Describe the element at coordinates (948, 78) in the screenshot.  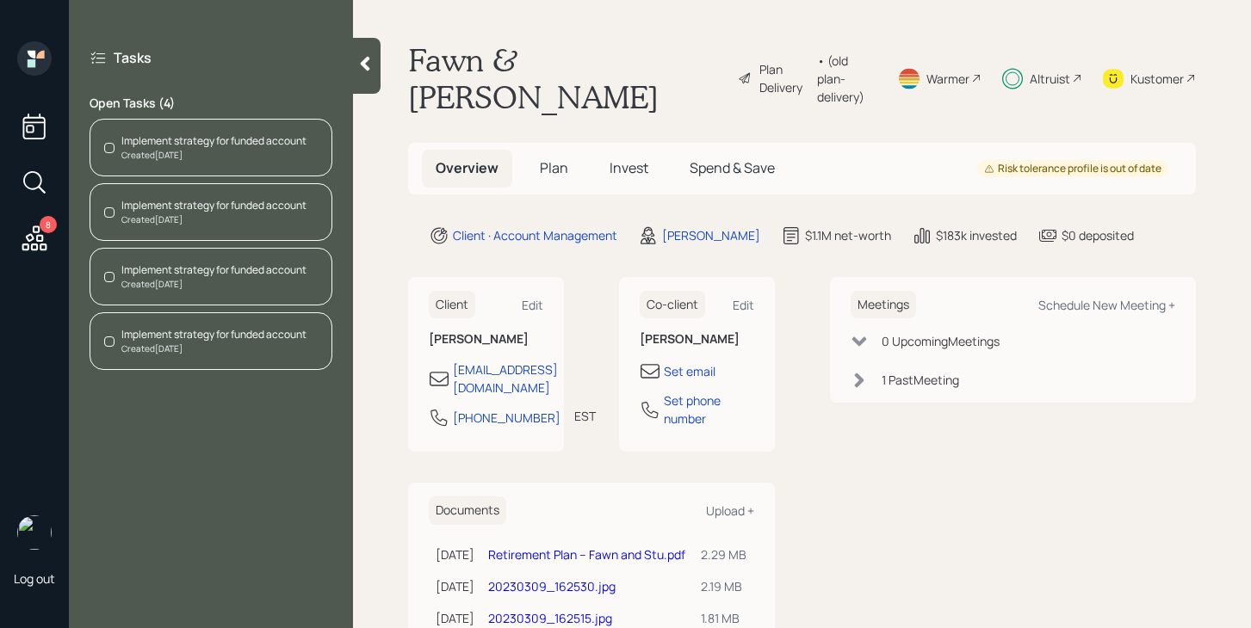
I see `div: Warmer` at that location.